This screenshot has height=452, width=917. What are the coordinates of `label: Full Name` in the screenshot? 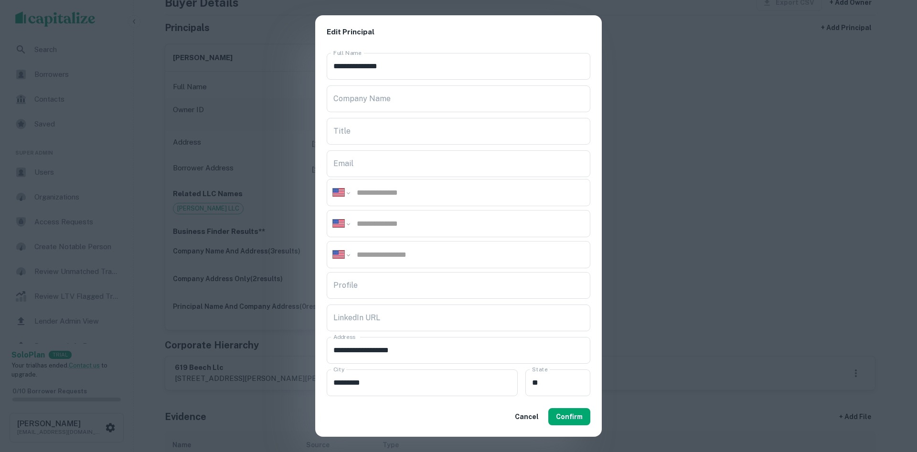 It's located at (347, 53).